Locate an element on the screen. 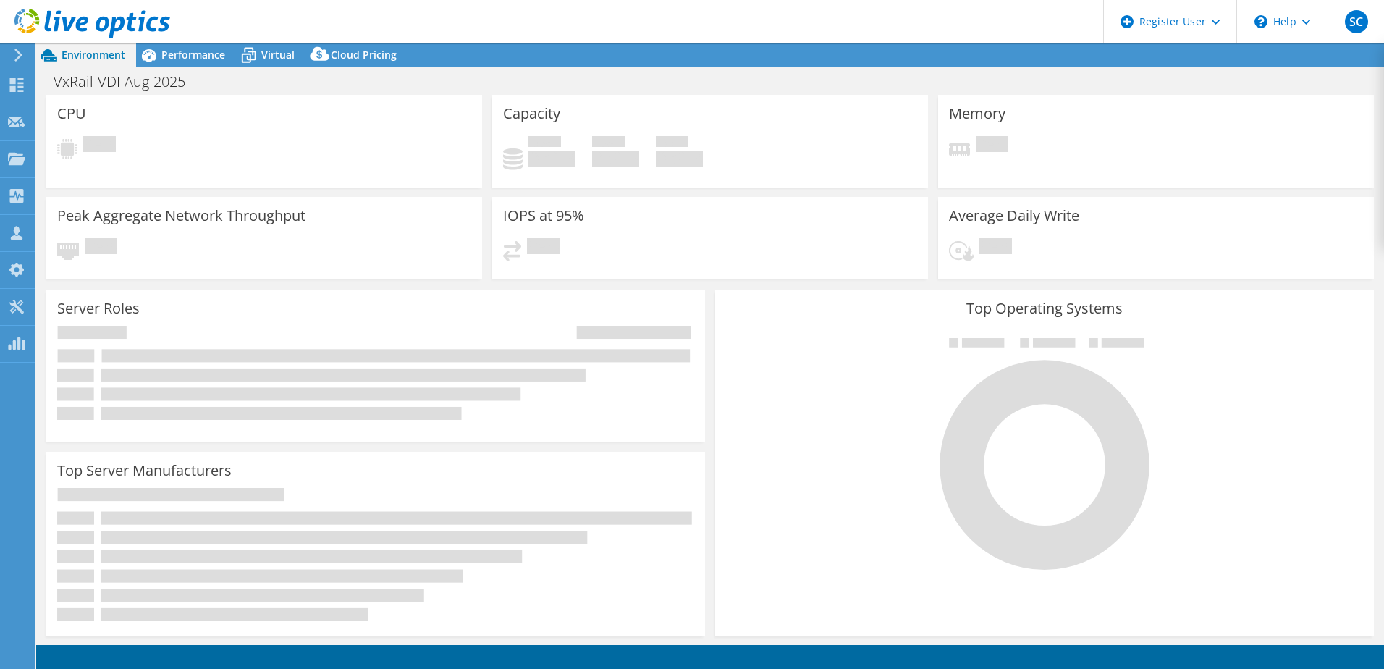 Image resolution: width=1384 pixels, height=669 pixels. span: Performance is located at coordinates (193, 54).